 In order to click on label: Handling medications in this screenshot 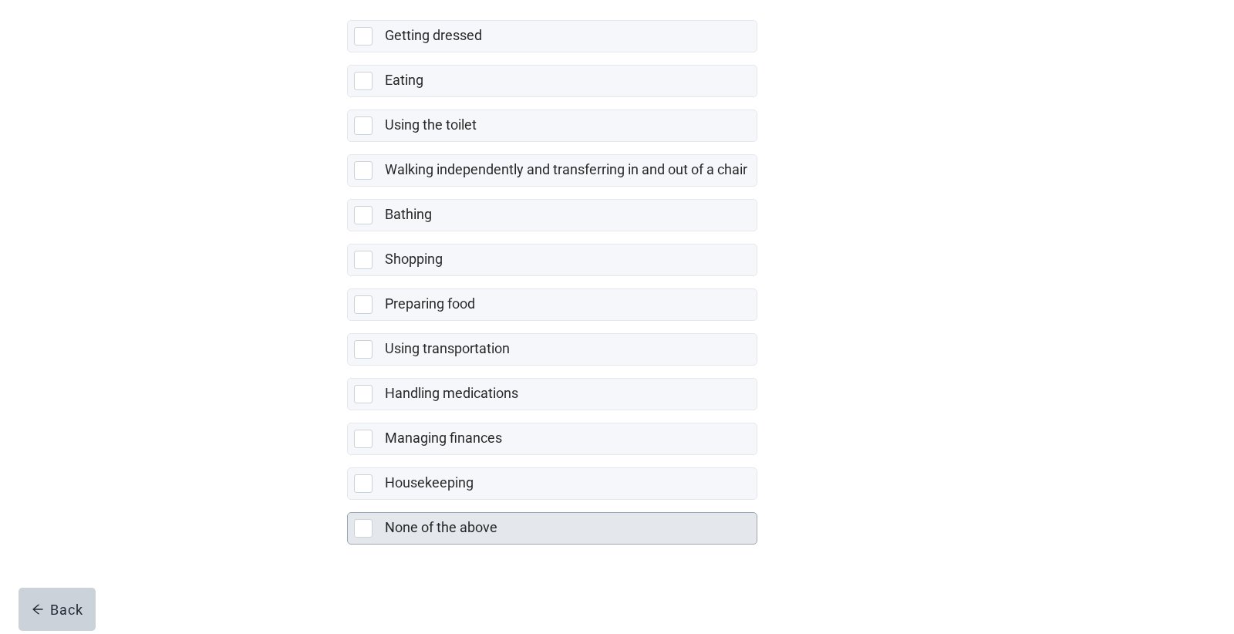, I will do `click(451, 392)`.